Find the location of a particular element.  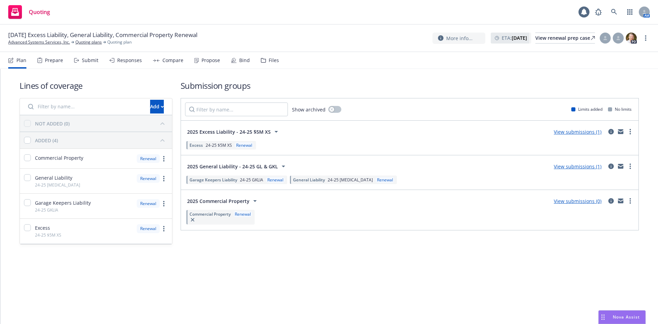

div: Propose is located at coordinates (211, 60).